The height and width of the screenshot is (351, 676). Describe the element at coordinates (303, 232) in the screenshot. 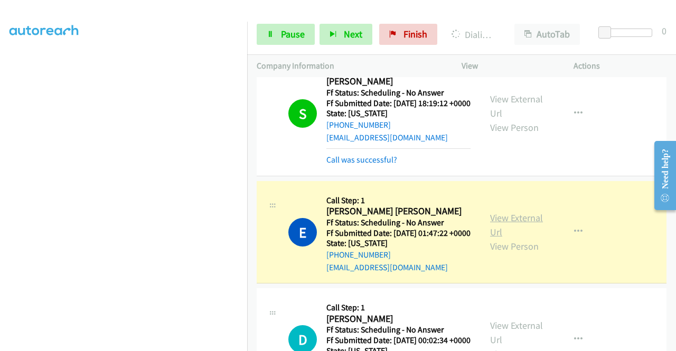

I see `h1: E` at that location.